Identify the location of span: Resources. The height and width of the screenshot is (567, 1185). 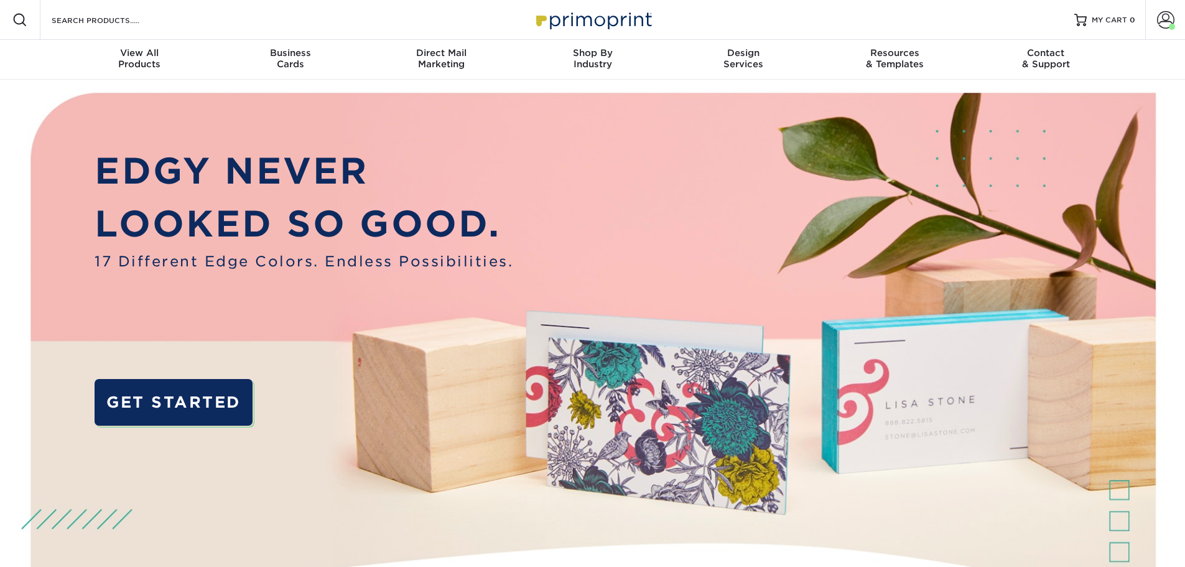
(895, 53).